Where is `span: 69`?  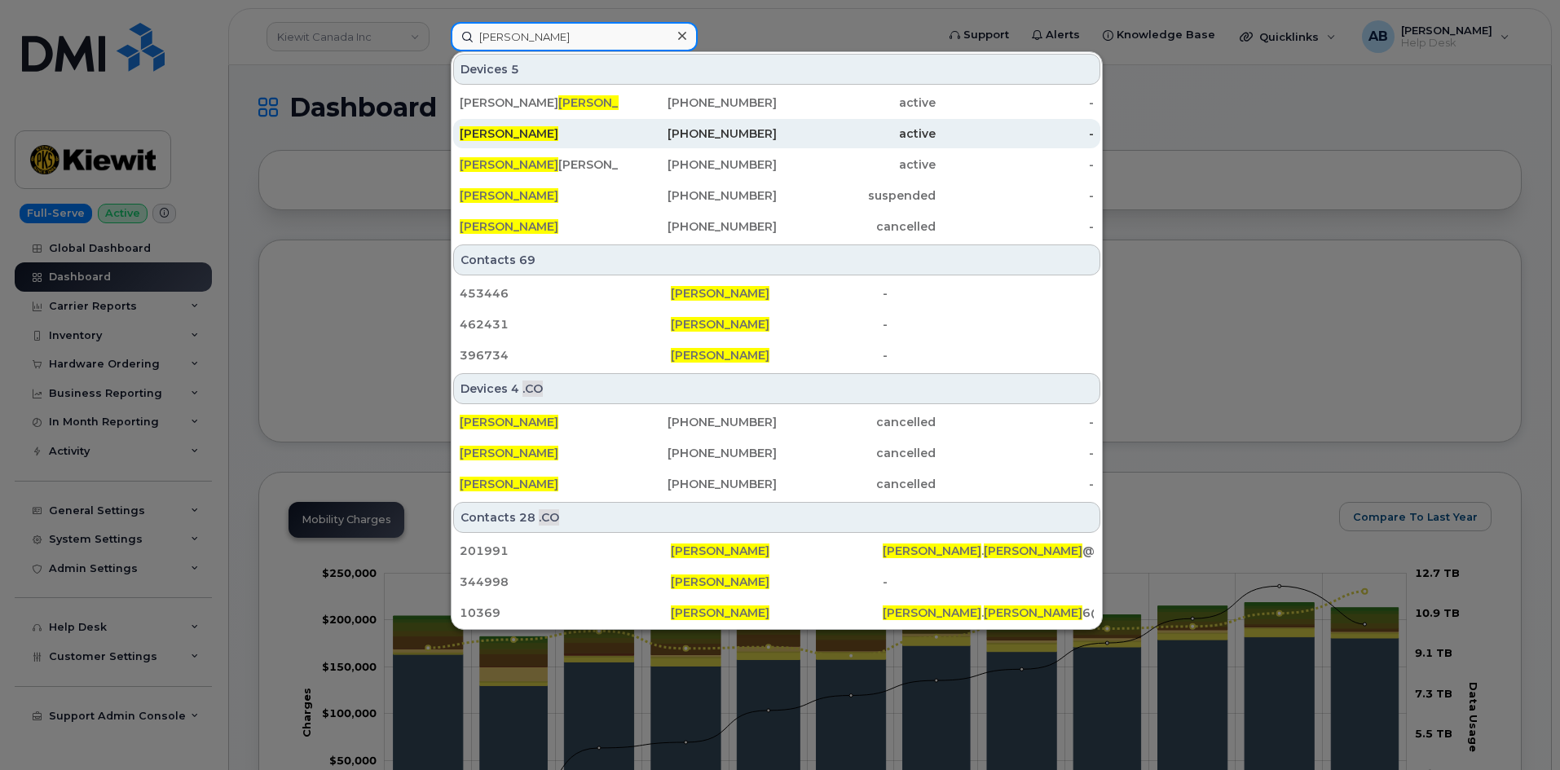 span: 69 is located at coordinates (527, 260).